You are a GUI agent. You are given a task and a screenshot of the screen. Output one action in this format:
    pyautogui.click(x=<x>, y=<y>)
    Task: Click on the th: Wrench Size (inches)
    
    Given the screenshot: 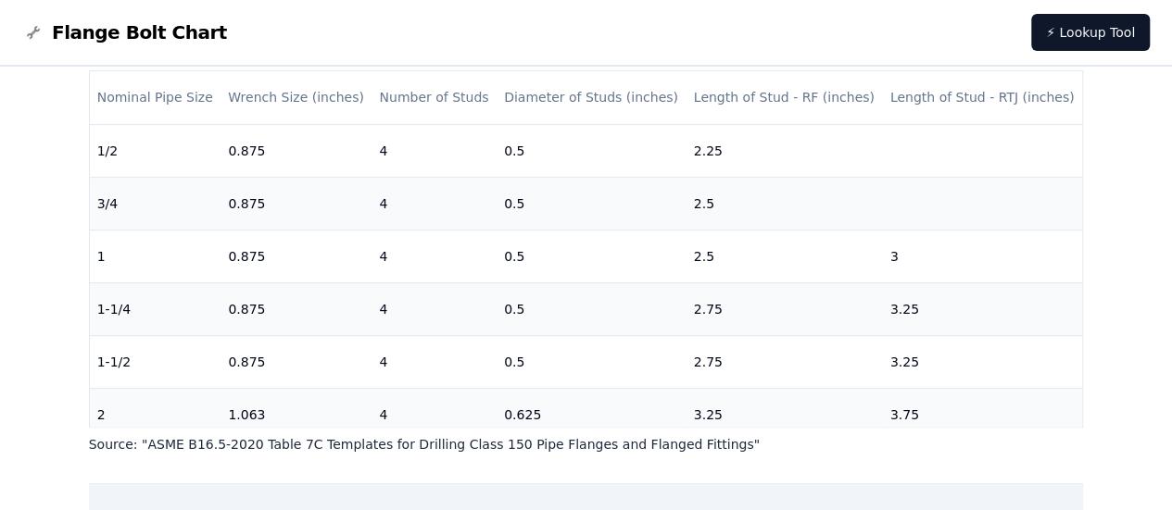 What is the action you would take?
    pyautogui.click(x=295, y=97)
    